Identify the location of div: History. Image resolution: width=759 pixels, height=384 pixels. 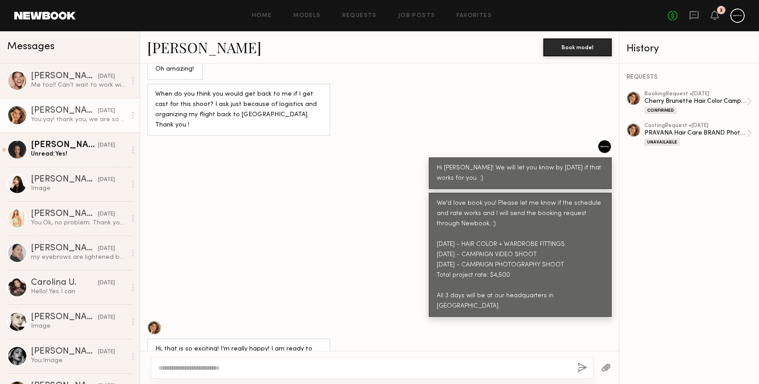
(689, 49).